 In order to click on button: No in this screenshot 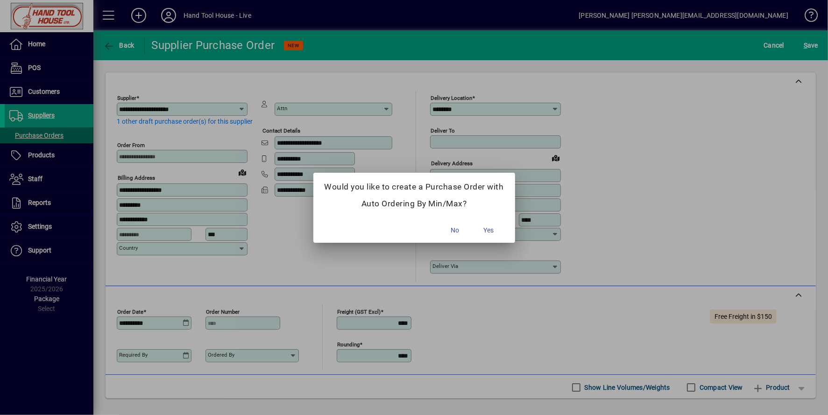, I will do `click(455, 231)`.